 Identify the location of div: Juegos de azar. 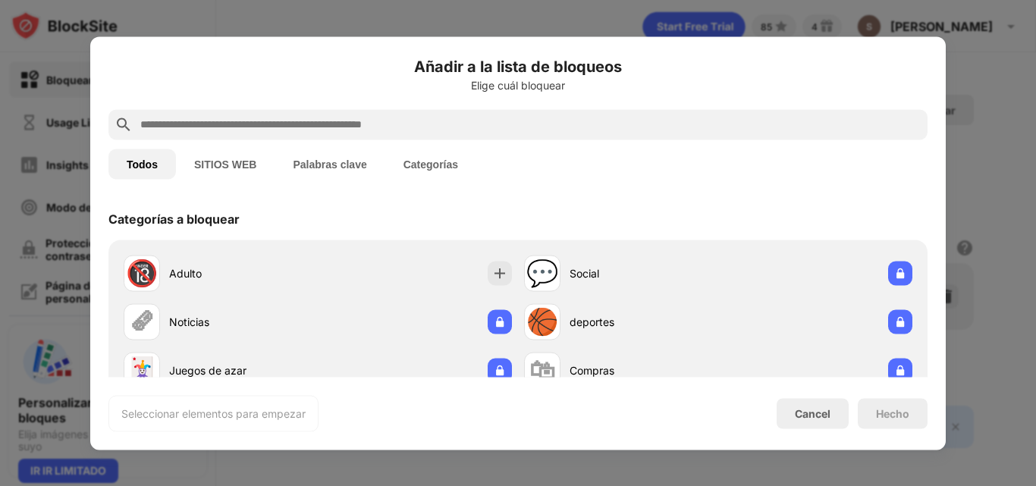
(243, 370).